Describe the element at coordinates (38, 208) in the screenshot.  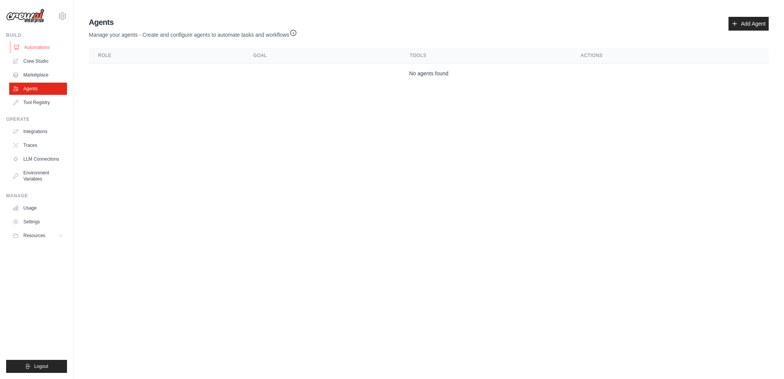
I see `a: Usage` at that location.